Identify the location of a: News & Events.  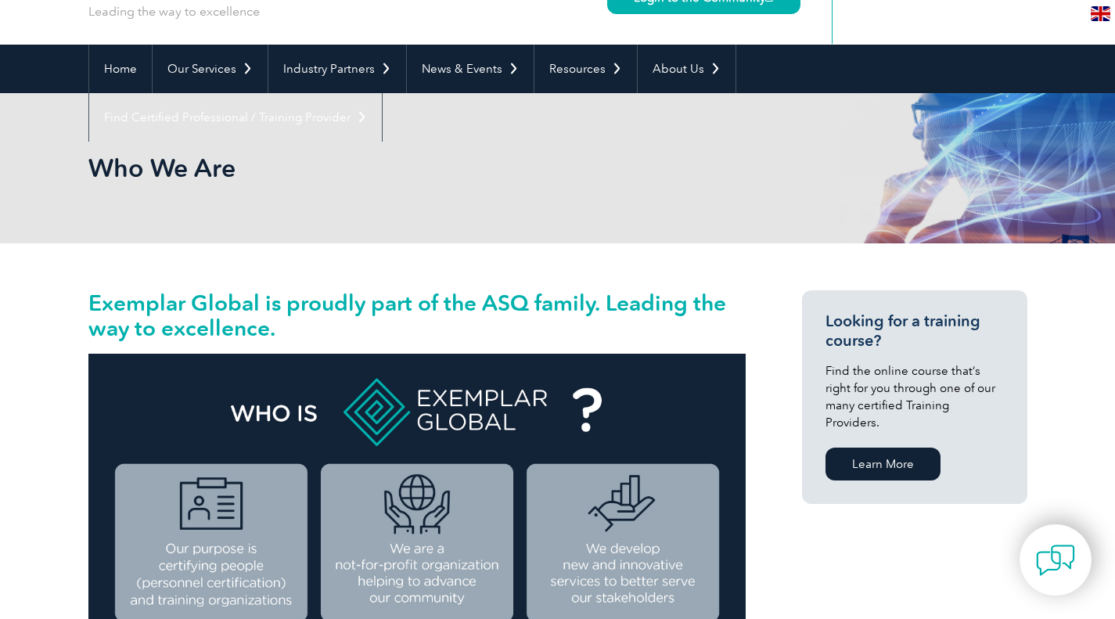
(470, 69).